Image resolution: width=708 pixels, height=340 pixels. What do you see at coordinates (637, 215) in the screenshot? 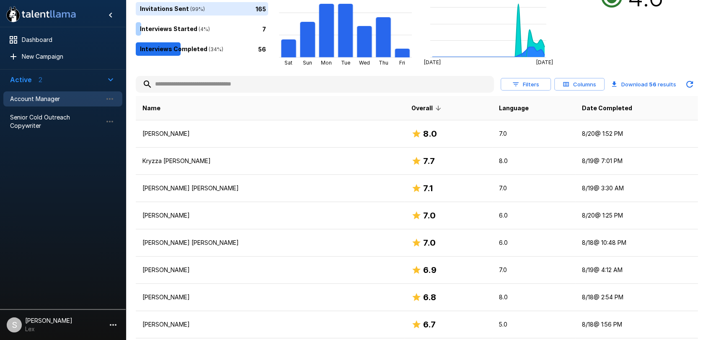
I see `td: 8/20 @ 1:25 PM` at bounding box center [637, 215].